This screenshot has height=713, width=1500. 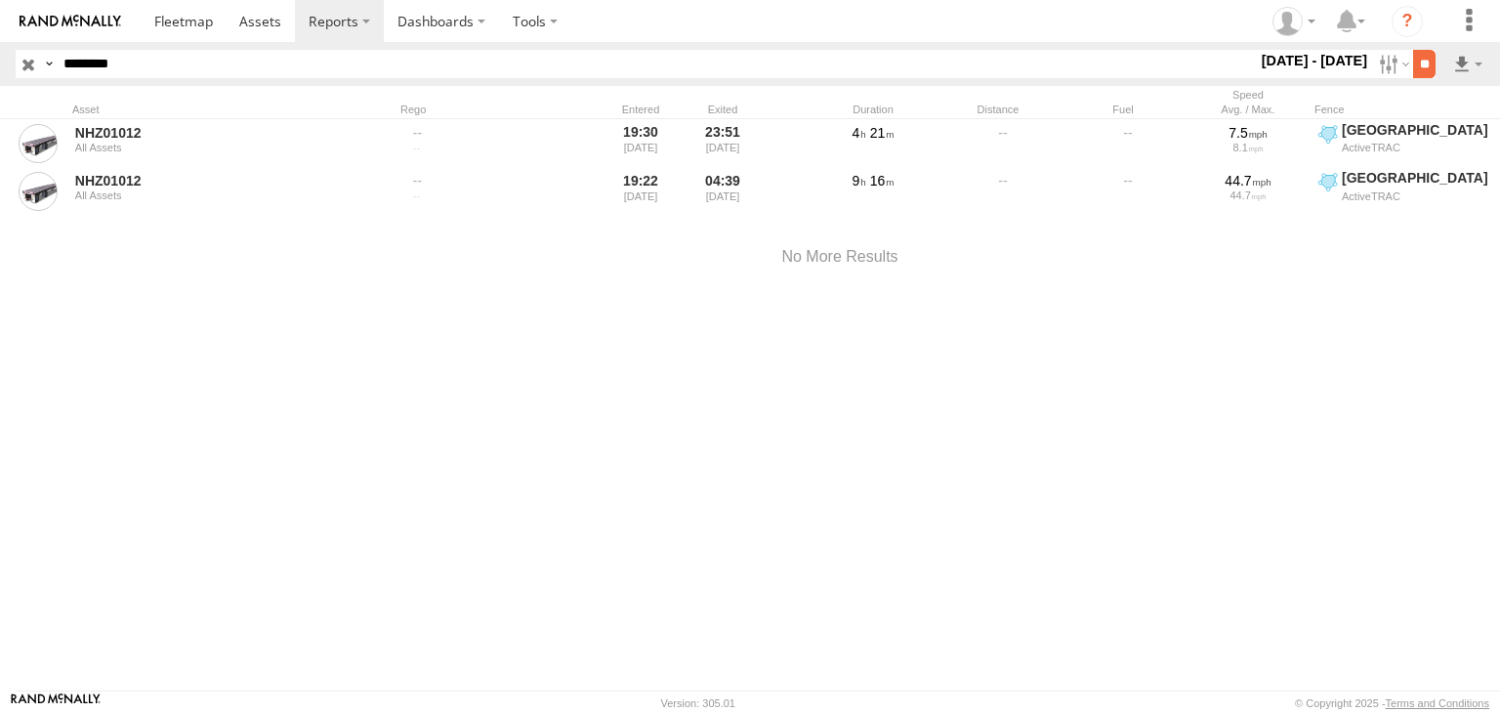 I want to click on div: Version: 305.01, so click(x=698, y=703).